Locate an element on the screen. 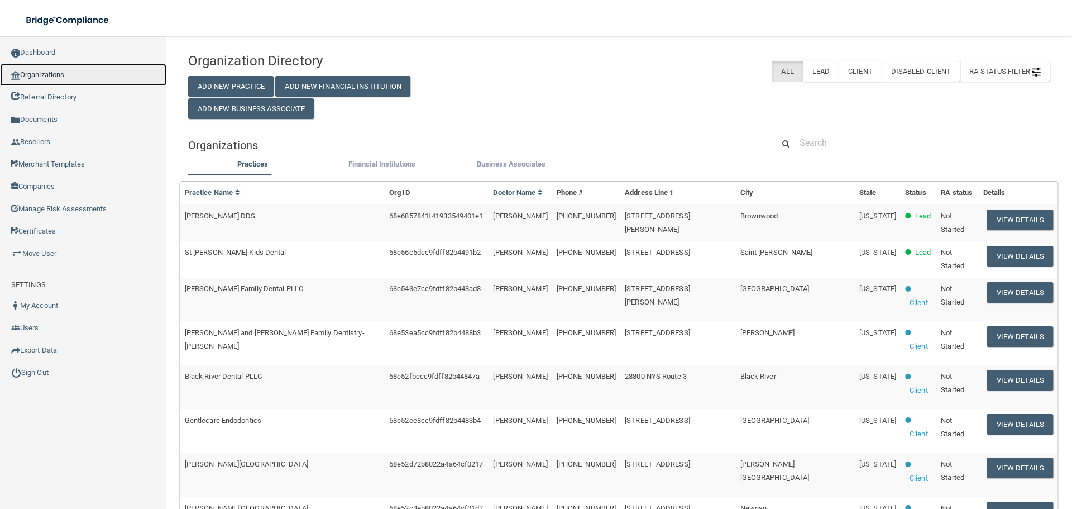  button: Add New Business Associate is located at coordinates (251, 108).